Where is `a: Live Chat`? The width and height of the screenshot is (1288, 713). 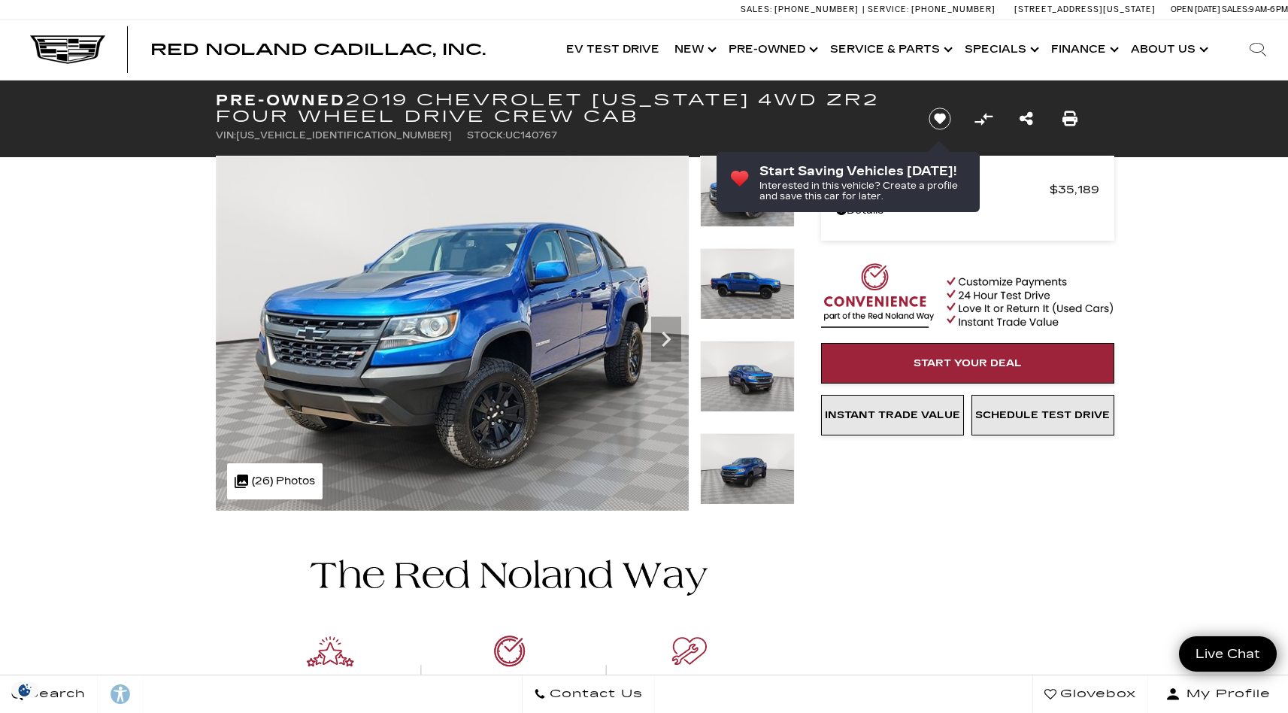
a: Live Chat is located at coordinates (1228, 653).